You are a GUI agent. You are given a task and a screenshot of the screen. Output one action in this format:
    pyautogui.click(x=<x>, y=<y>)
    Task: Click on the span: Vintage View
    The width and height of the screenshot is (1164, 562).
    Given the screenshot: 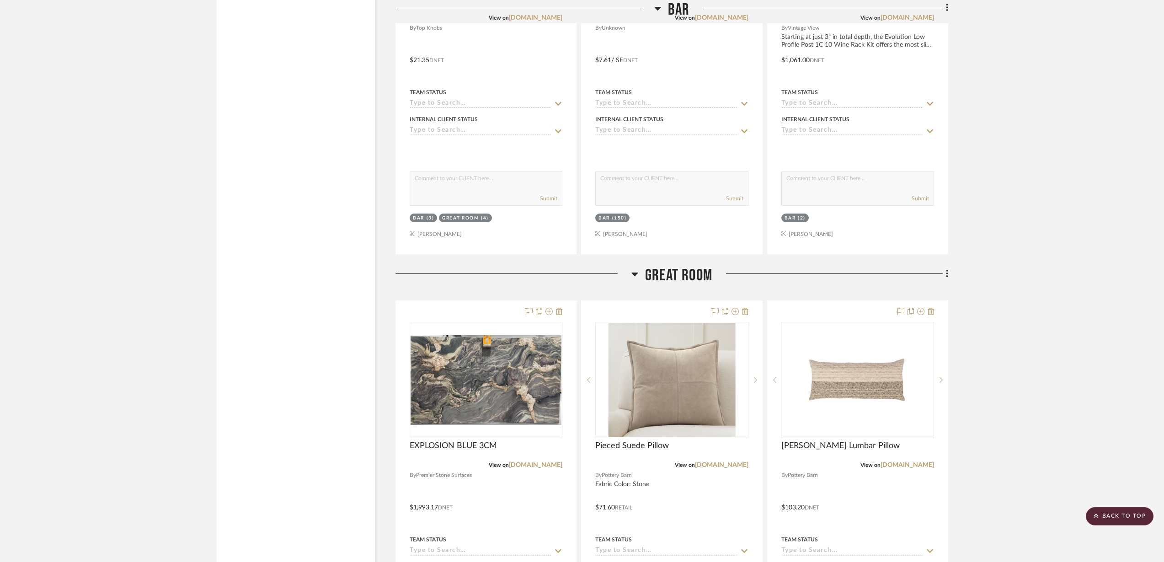 What is the action you would take?
    pyautogui.click(x=803, y=28)
    